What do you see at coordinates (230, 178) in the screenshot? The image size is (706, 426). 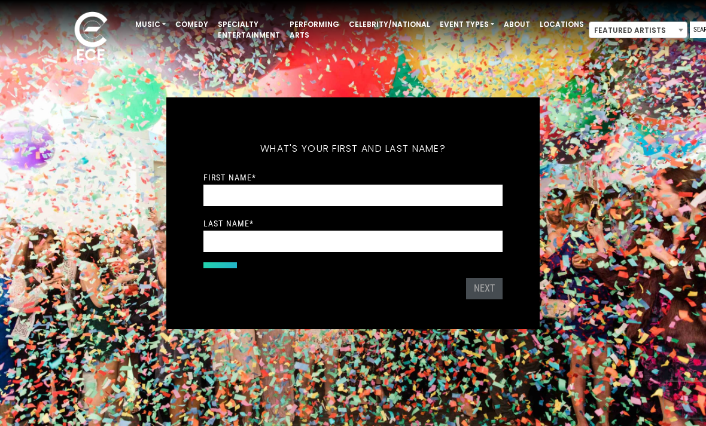 I see `label: First Name` at bounding box center [230, 178].